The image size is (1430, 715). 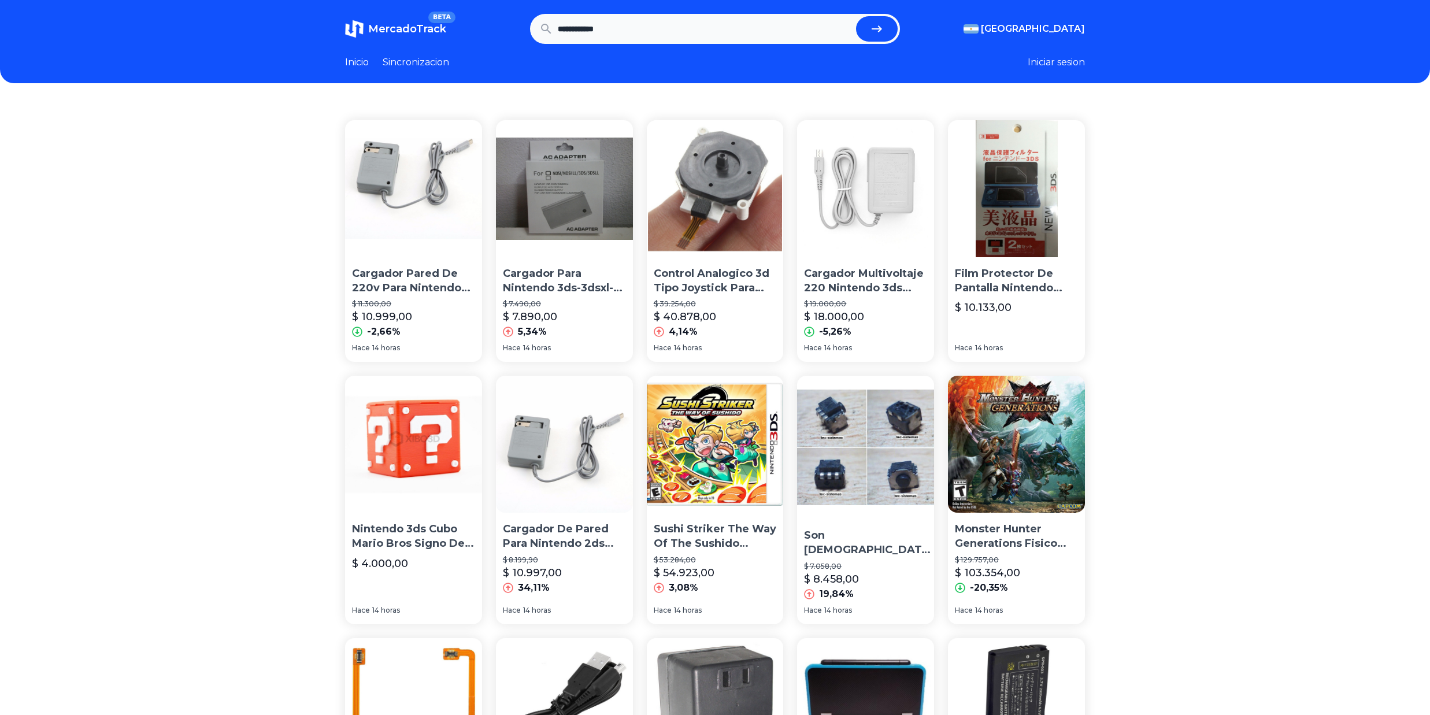 I want to click on a: Inicio, so click(x=357, y=62).